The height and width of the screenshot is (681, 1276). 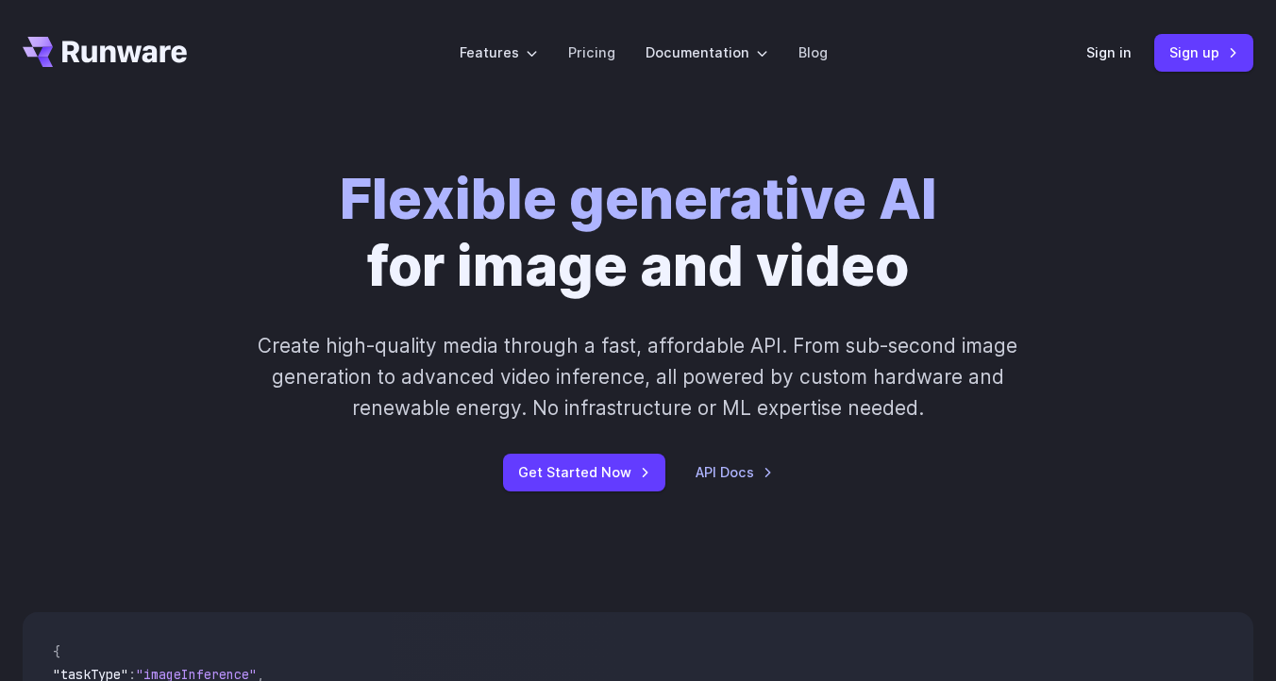 I want to click on a: Get Started Now, so click(x=584, y=472).